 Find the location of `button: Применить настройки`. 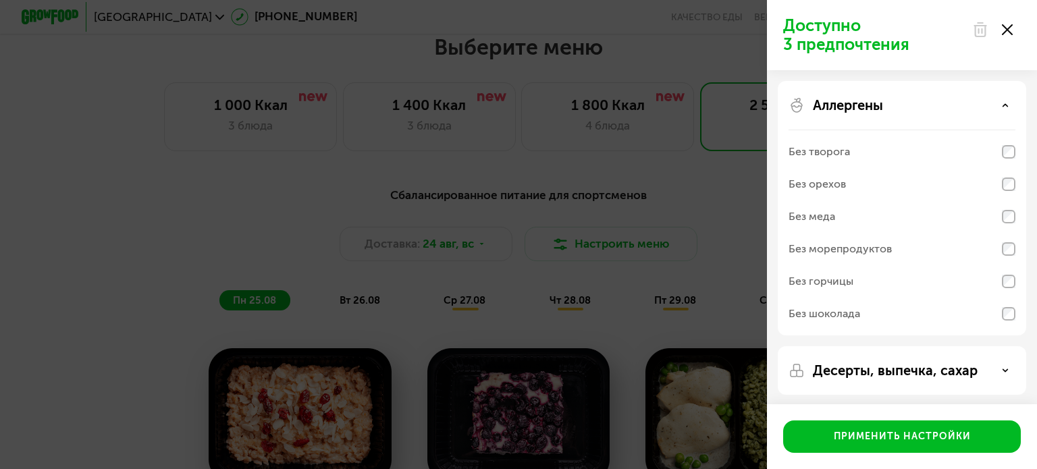

button: Применить настройки is located at coordinates (902, 437).